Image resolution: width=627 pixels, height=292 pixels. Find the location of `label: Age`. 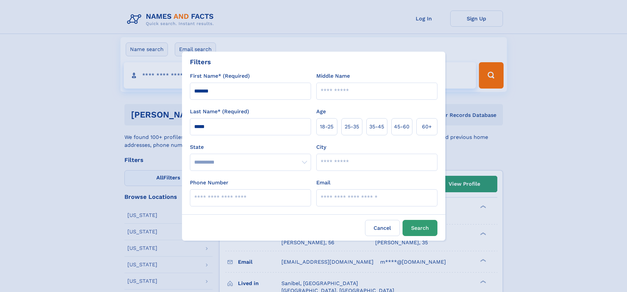

label: Age is located at coordinates (321, 112).